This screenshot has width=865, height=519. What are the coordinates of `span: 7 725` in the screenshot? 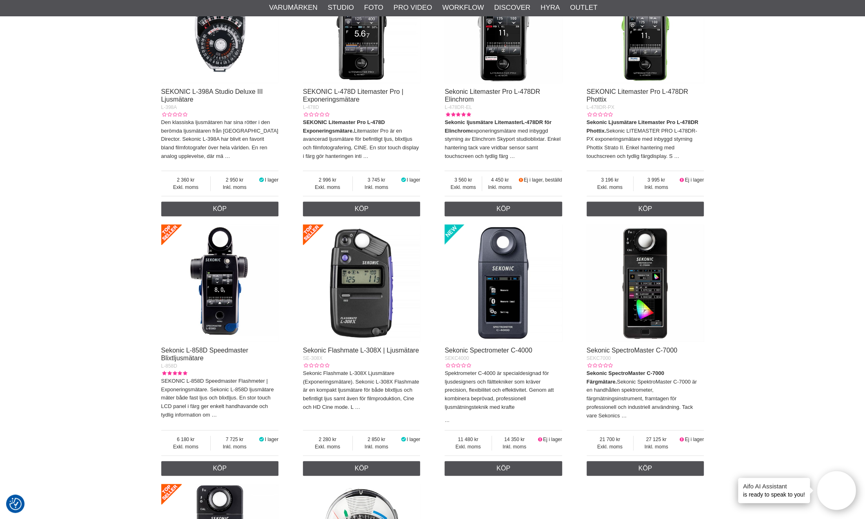 It's located at (234, 440).